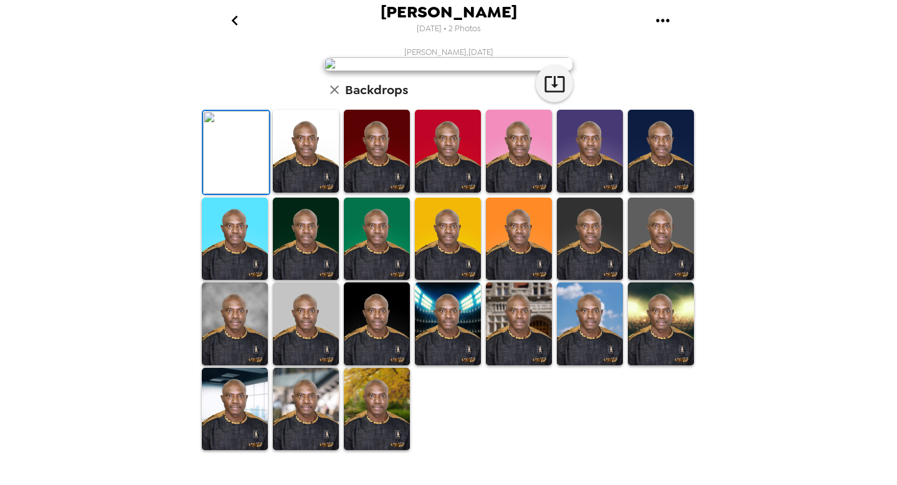  Describe the element at coordinates (449, 64) in the screenshot. I see `img: user` at that location.